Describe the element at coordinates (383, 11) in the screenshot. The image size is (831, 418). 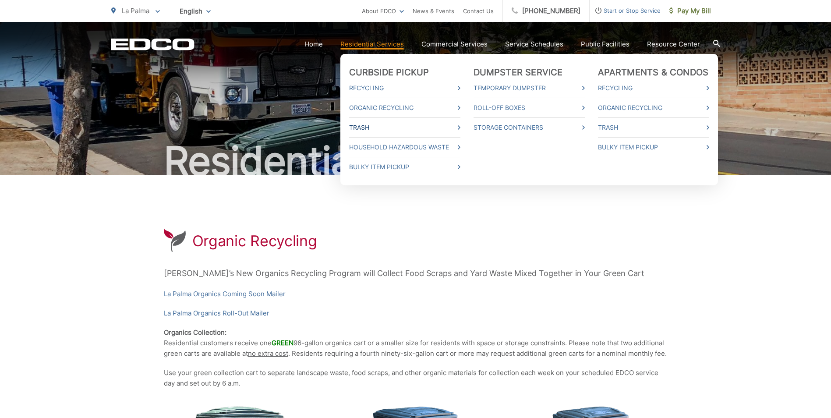
I see `a: About EDCO` at that location.